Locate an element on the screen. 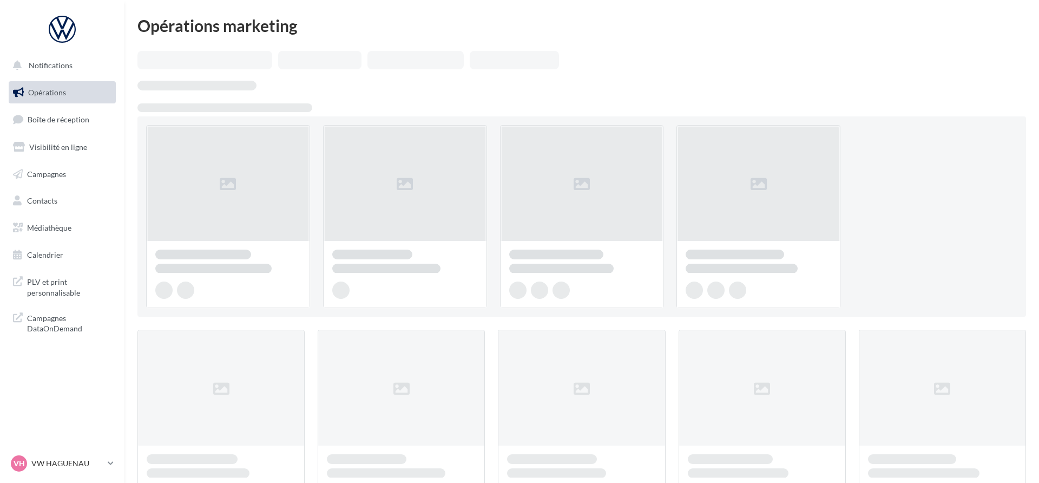  span: Boîte de réception is located at coordinates (58, 119).